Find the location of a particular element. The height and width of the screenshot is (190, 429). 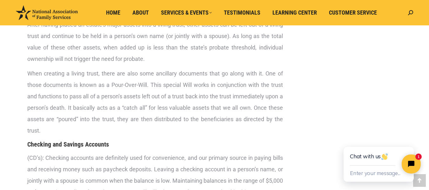

span: Home is located at coordinates (113, 13).